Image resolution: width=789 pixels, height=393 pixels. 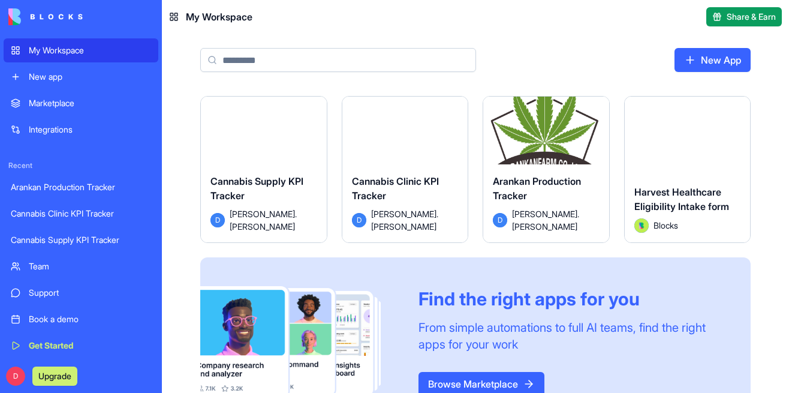 I want to click on span: Cannabis Supply KPI Tracker, so click(x=257, y=188).